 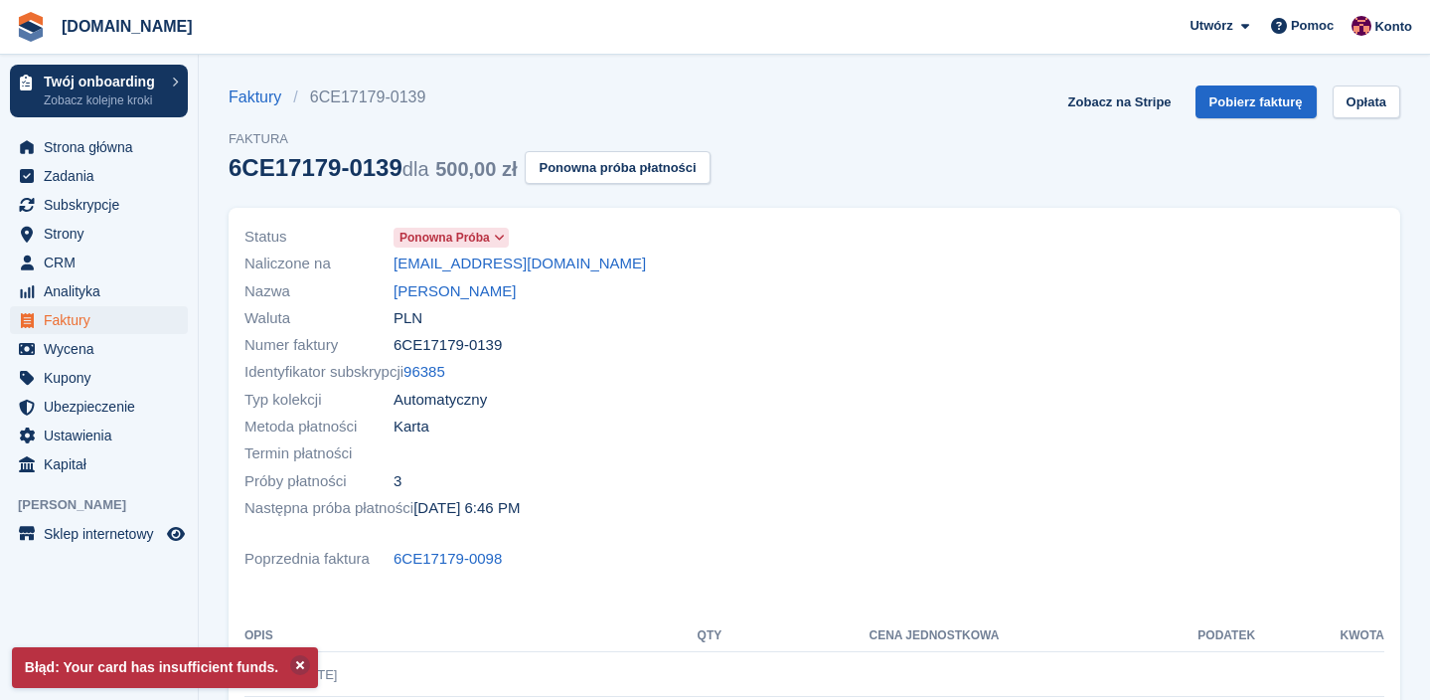 I want to click on span: Strony, so click(x=103, y=234).